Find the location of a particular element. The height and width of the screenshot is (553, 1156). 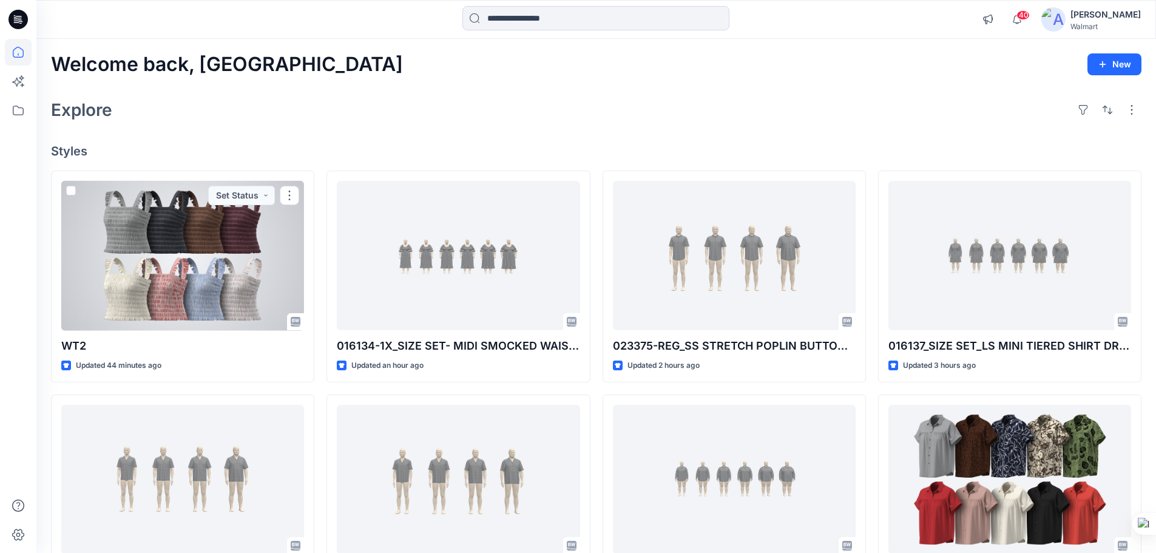

img: avatar is located at coordinates (1054, 19).